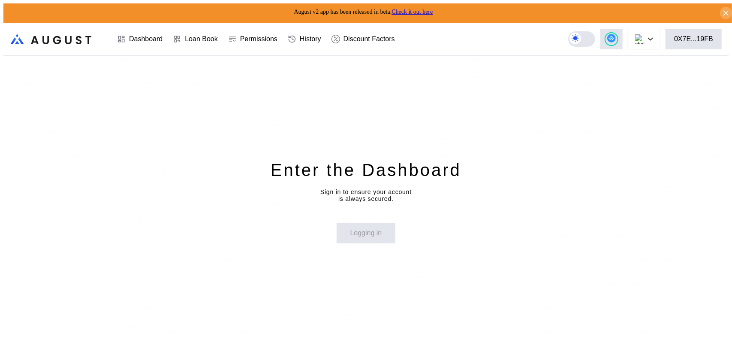  What do you see at coordinates (146, 39) in the screenshot?
I see `div: Dashboard` at bounding box center [146, 39].